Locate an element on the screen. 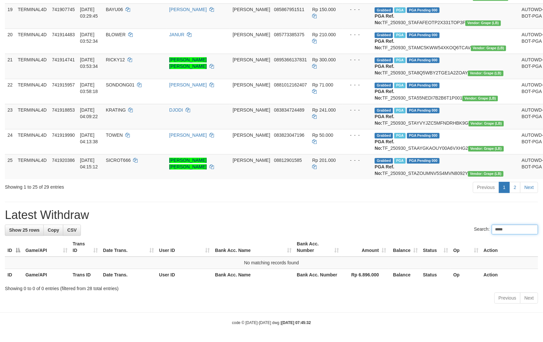  div: Showing 0 to 0 of 0 entries (filtered from 28 total entries) is located at coordinates (271, 287).